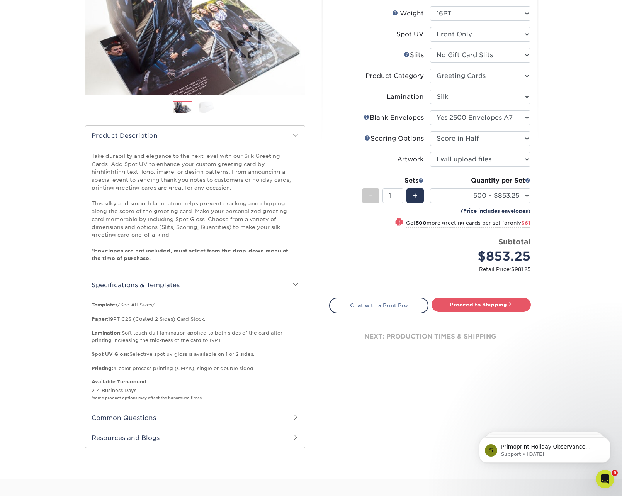 The width and height of the screenshot is (622, 496). What do you see at coordinates (24, 29) in the screenshot?
I see `div: Profile image for Support` at bounding box center [24, 29].